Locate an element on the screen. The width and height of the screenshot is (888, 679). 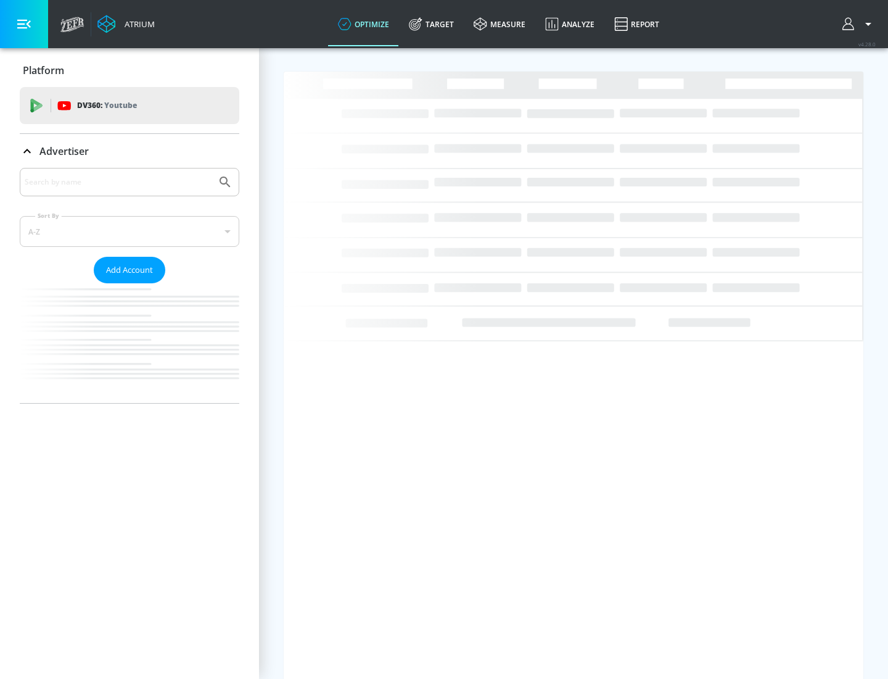
a: Atrium is located at coordinates (126, 24).